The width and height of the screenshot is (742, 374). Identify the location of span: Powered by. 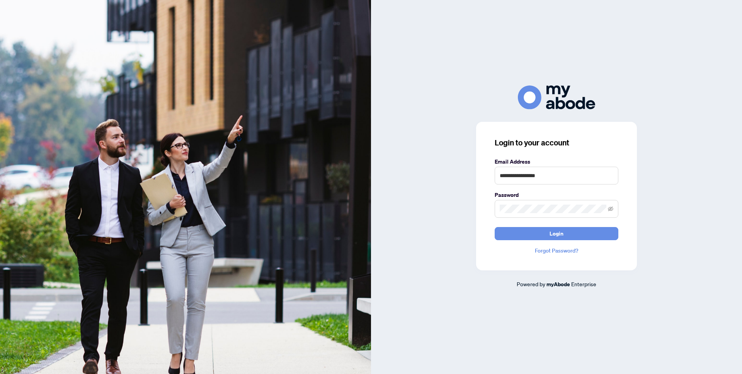
(531, 284).